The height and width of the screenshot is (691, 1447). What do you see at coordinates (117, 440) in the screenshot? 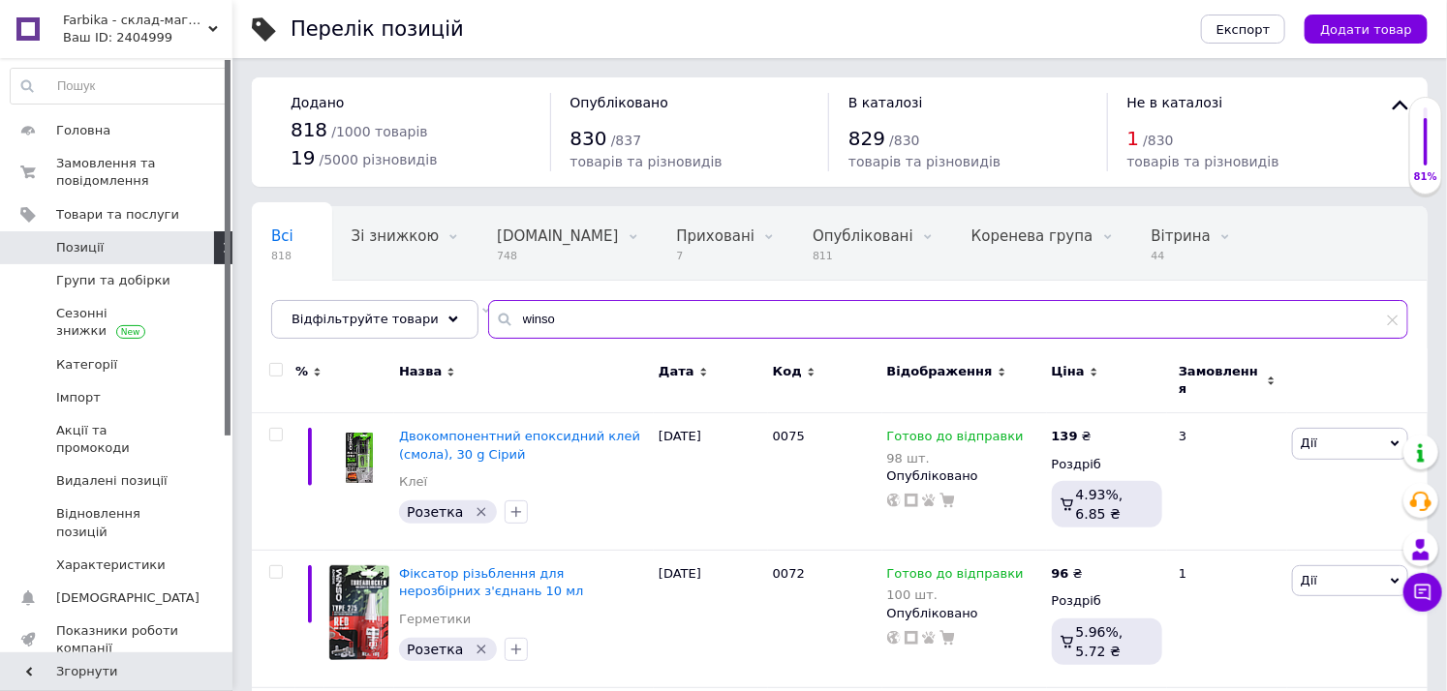
I see `span: Акції та промокоди` at bounding box center [117, 440].